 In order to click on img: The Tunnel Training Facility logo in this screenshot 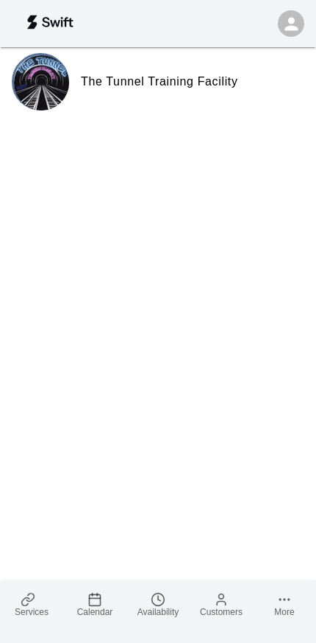, I will do `click(41, 82)`.